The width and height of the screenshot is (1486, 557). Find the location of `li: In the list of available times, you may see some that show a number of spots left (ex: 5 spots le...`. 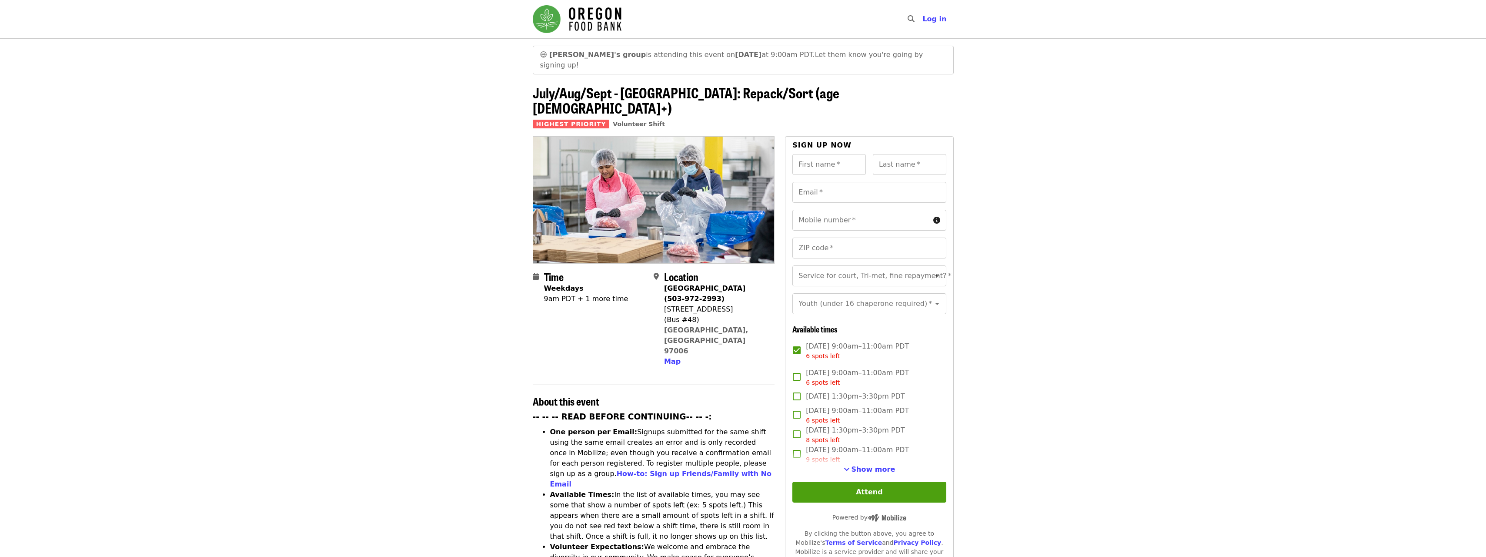

li: In the list of available times, you may see some that show a number of spots left (ex: 5 spots le... is located at coordinates (662, 515).